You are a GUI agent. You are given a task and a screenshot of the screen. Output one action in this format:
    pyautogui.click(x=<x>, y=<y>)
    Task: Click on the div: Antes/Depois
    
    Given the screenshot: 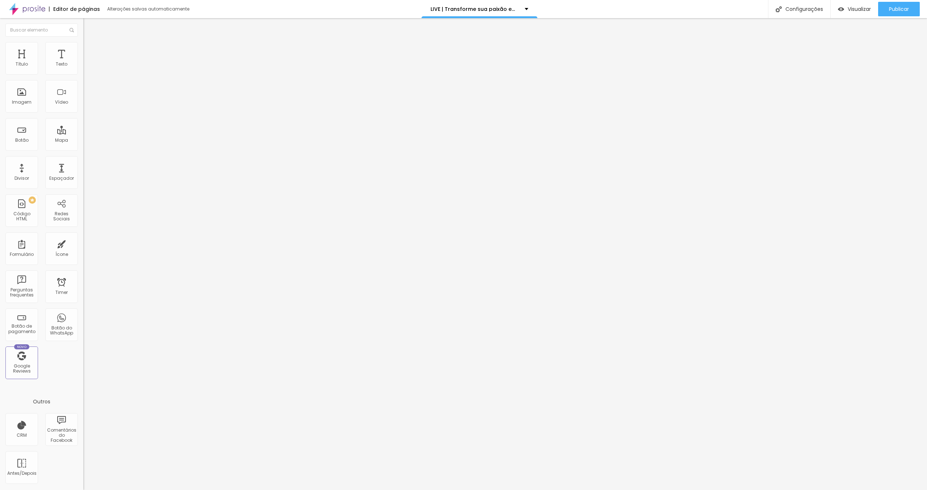 What is the action you would take?
    pyautogui.click(x=21, y=473)
    